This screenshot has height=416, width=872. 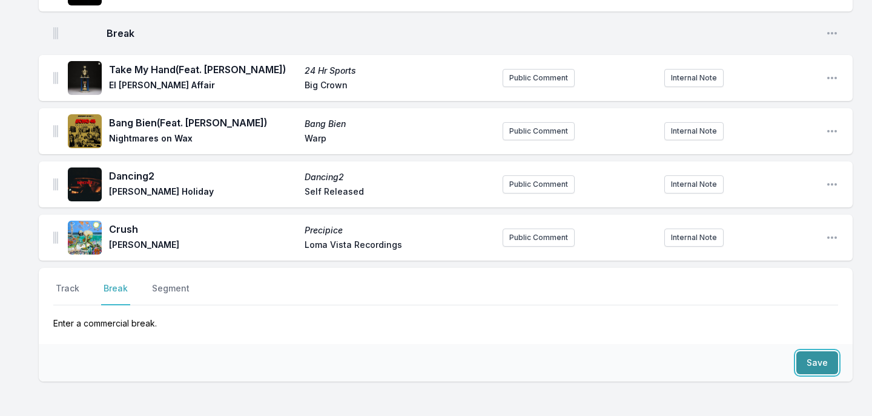 I want to click on img: Dancing2, so click(x=85, y=185).